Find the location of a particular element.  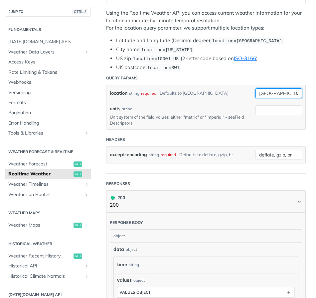

a: Formats is located at coordinates (48, 103).